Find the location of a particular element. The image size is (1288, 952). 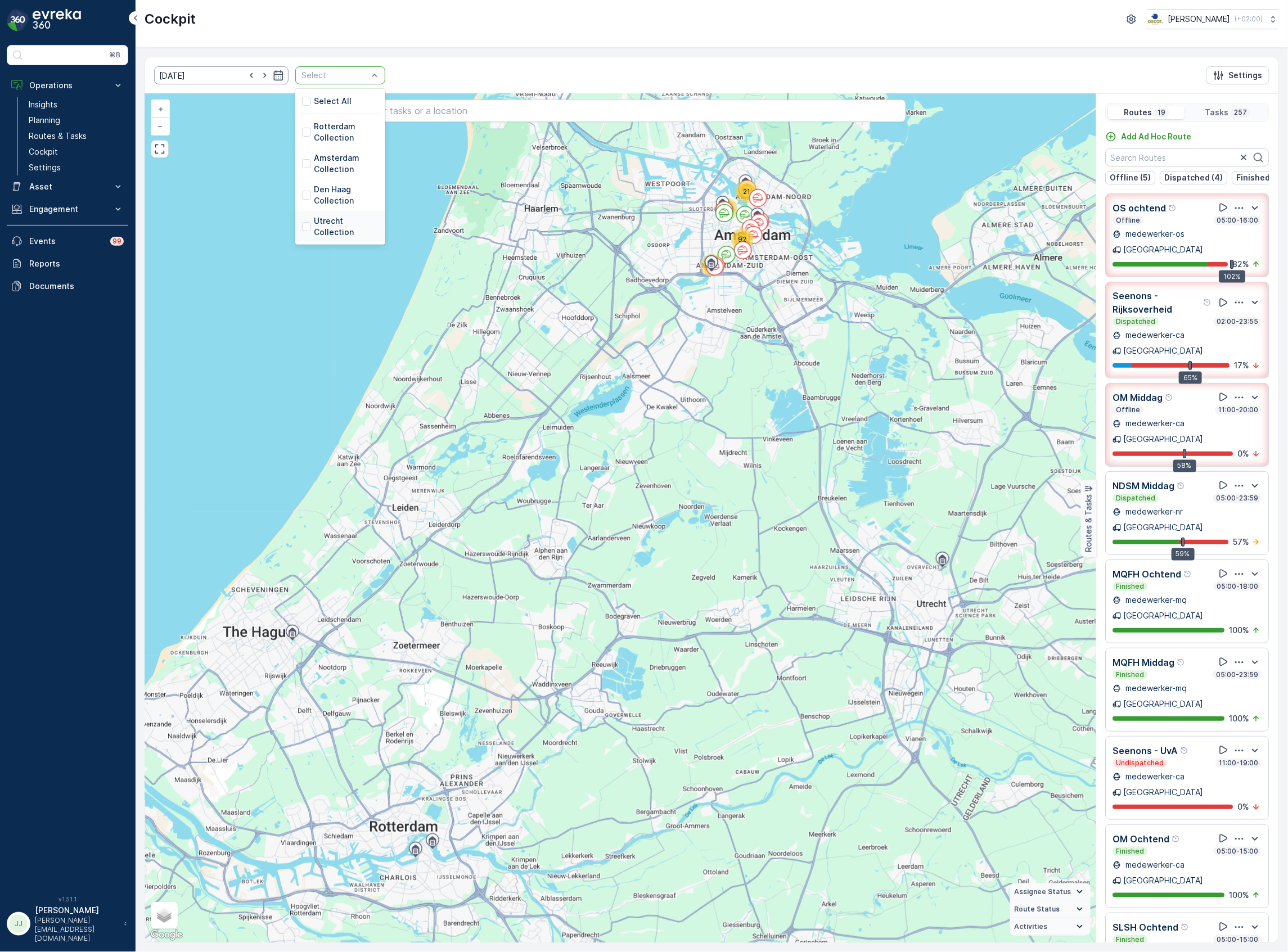

img: logo is located at coordinates (18, 21).